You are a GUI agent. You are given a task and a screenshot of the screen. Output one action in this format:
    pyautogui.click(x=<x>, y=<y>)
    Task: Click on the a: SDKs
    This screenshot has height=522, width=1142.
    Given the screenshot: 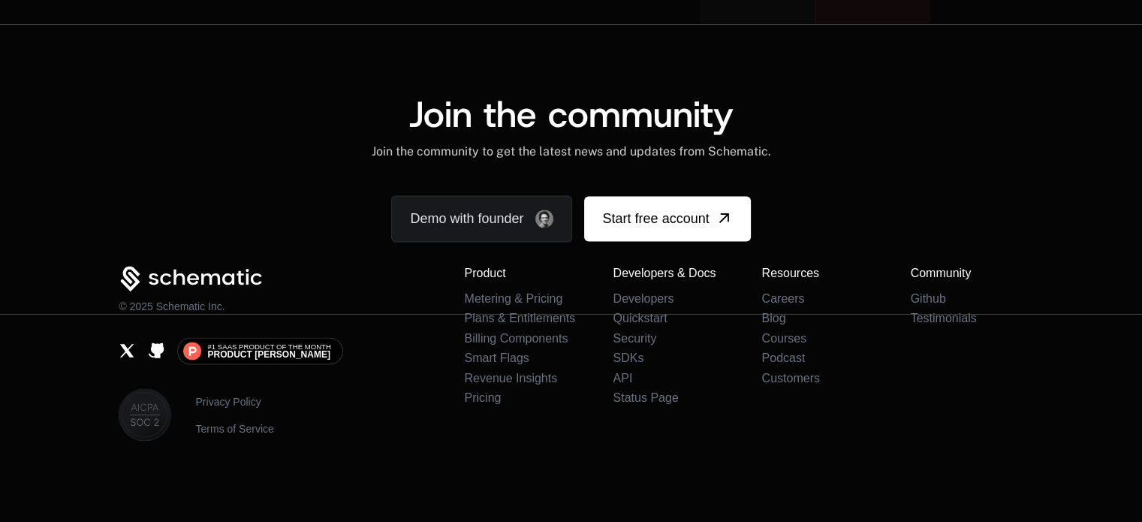 What is the action you would take?
    pyautogui.click(x=628, y=357)
    